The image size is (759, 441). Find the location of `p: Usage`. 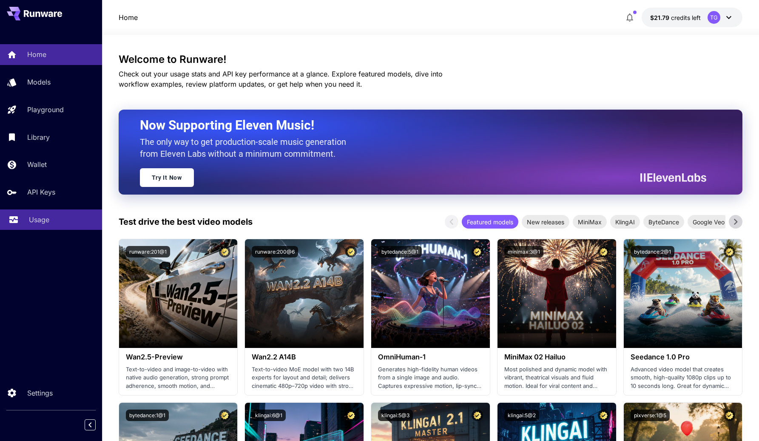

p: Usage is located at coordinates (39, 220).